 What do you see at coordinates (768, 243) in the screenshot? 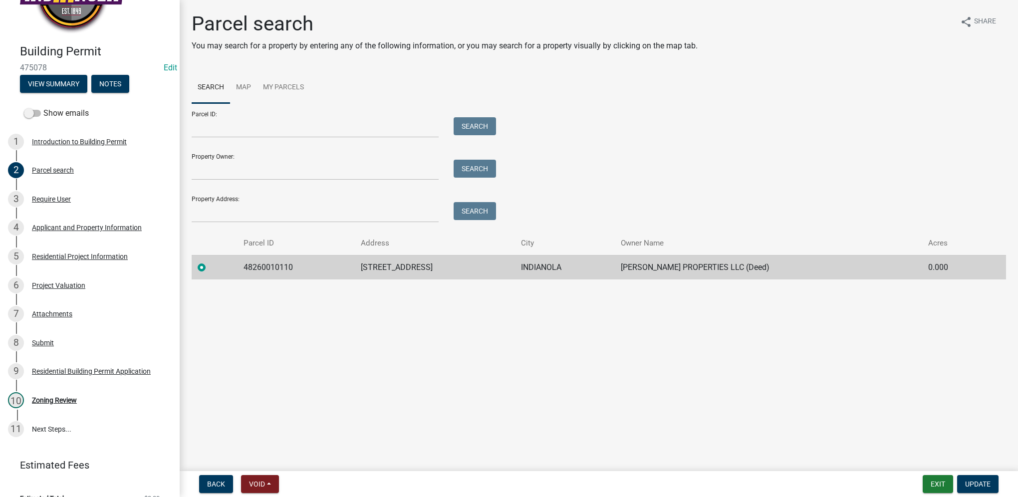
I see `th: Owner Name` at bounding box center [768, 243].